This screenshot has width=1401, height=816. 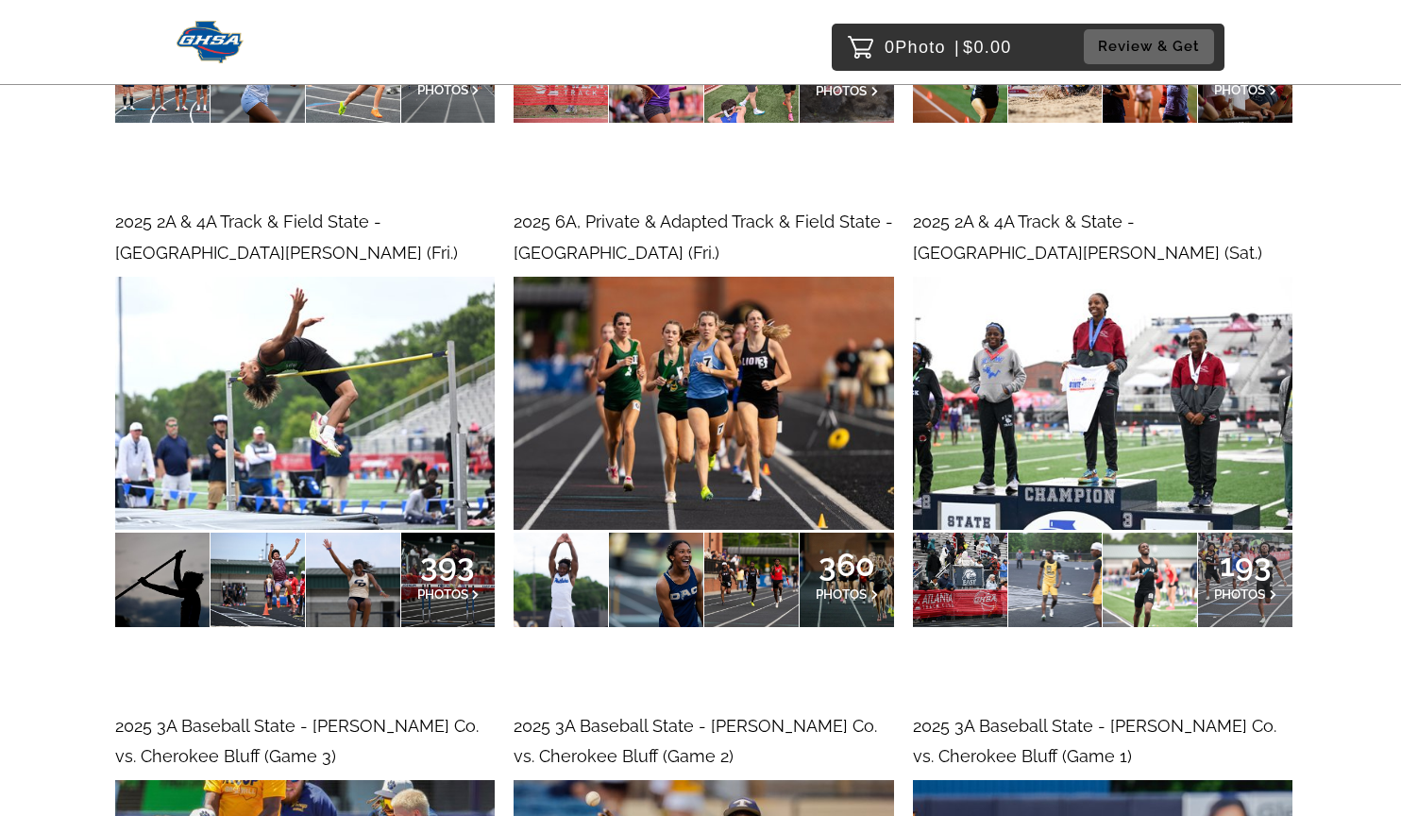 I want to click on span: Photo, so click(x=921, y=47).